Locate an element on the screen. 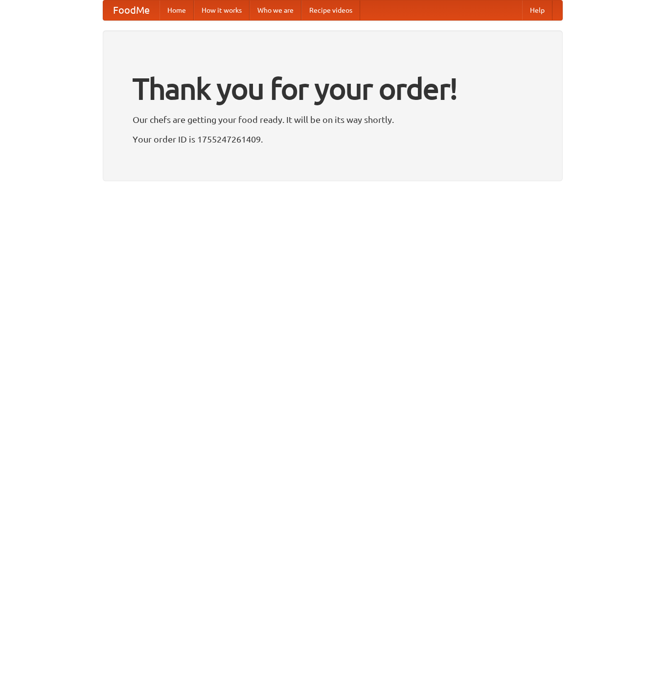 The height and width of the screenshot is (693, 665). a: Help is located at coordinates (538, 10).